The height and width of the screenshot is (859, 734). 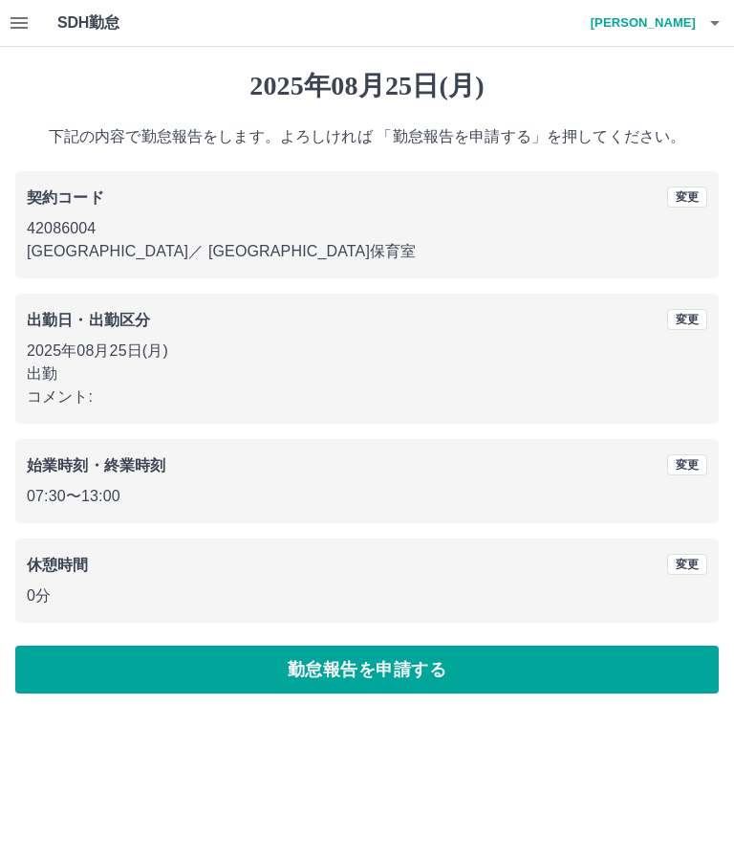 I want to click on h1: 2025年08月25日(月), so click(x=367, y=86).